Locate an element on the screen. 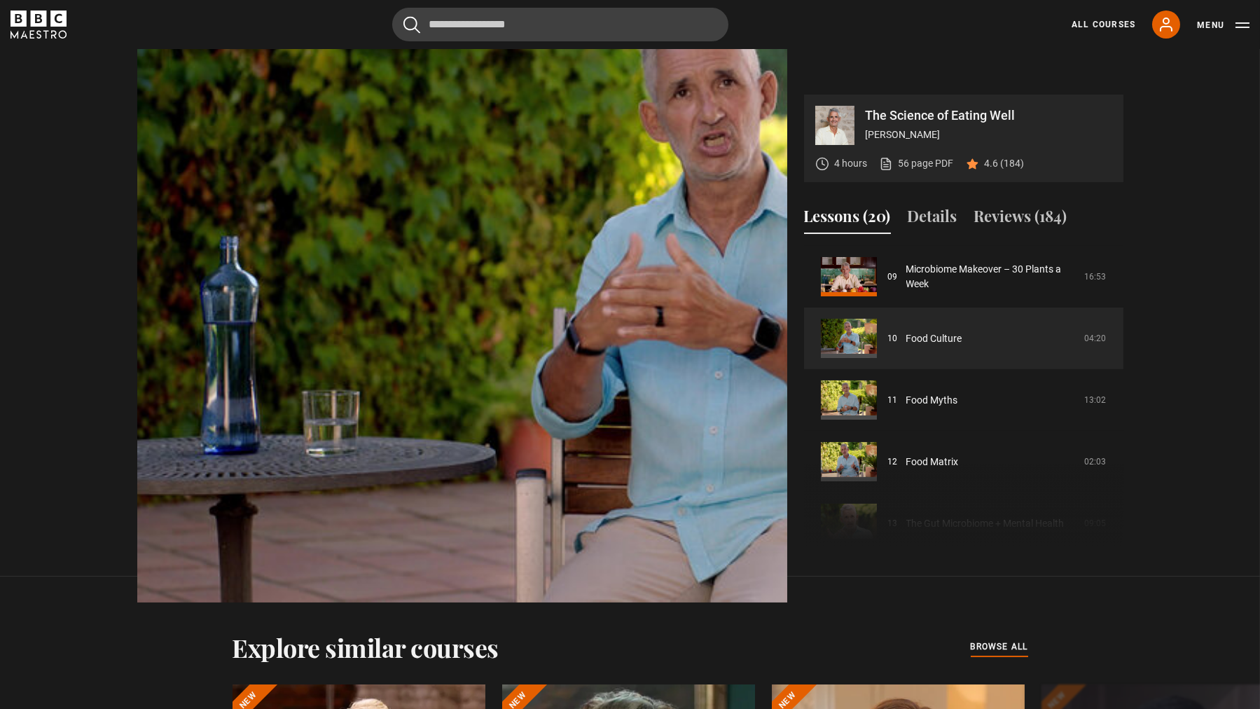 The width and height of the screenshot is (1260, 709). input: Search is located at coordinates (560, 25).